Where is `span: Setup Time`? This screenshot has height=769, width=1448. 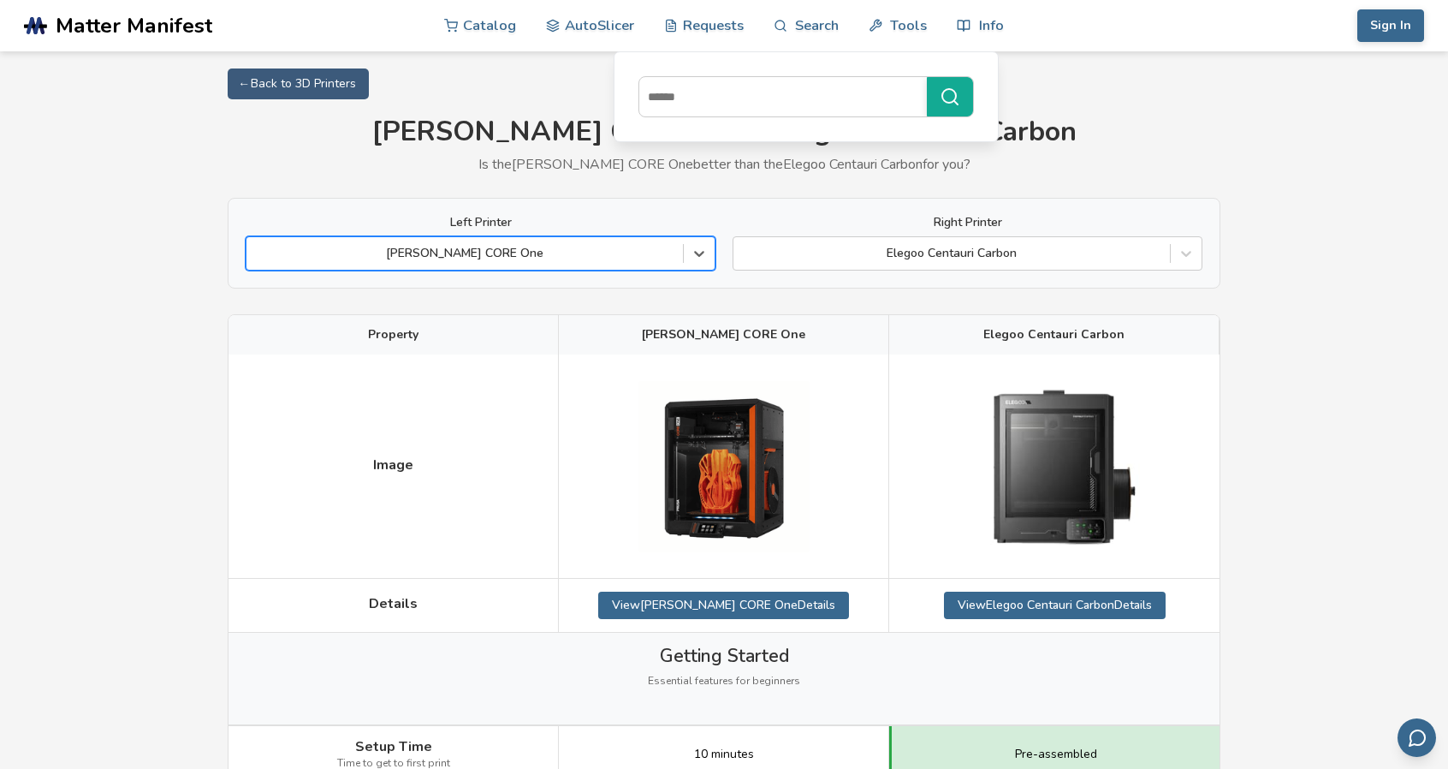
span: Setup Time is located at coordinates (394, 746).